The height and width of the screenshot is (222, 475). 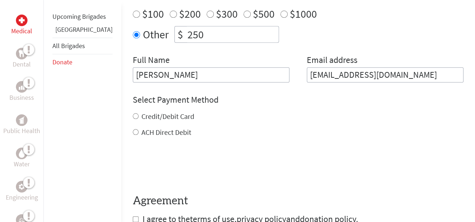 I want to click on a: Donate, so click(x=62, y=62).